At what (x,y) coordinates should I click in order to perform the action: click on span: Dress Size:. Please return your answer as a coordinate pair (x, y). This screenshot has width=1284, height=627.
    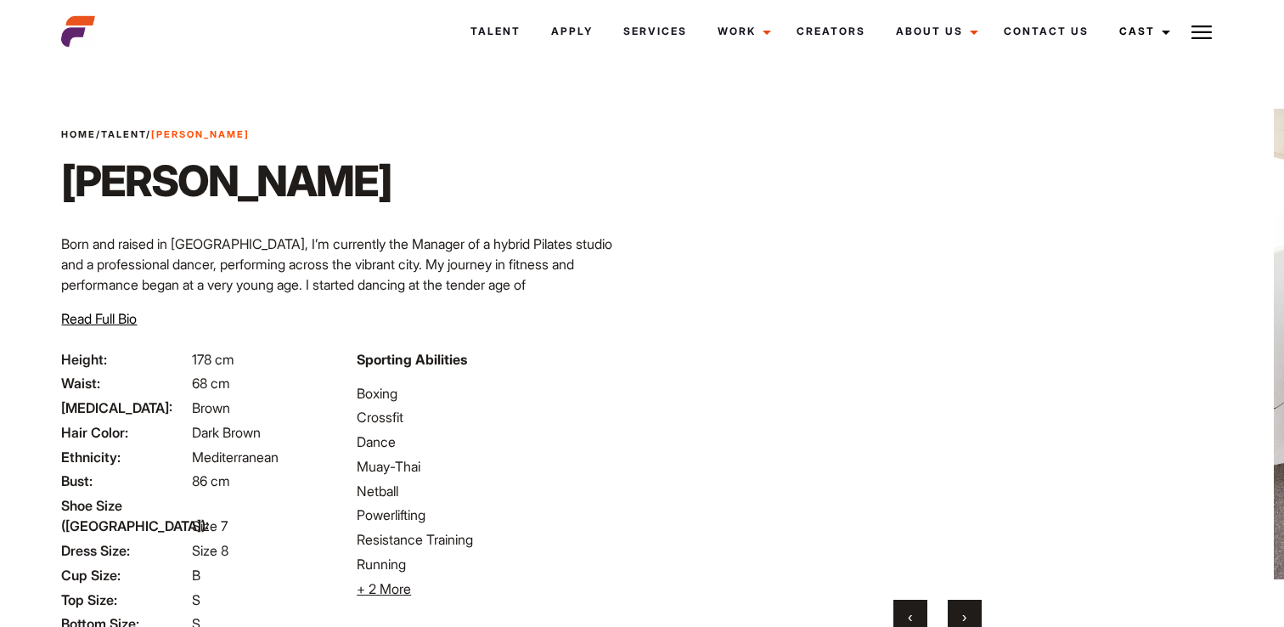
    Looking at the image, I should click on (125, 550).